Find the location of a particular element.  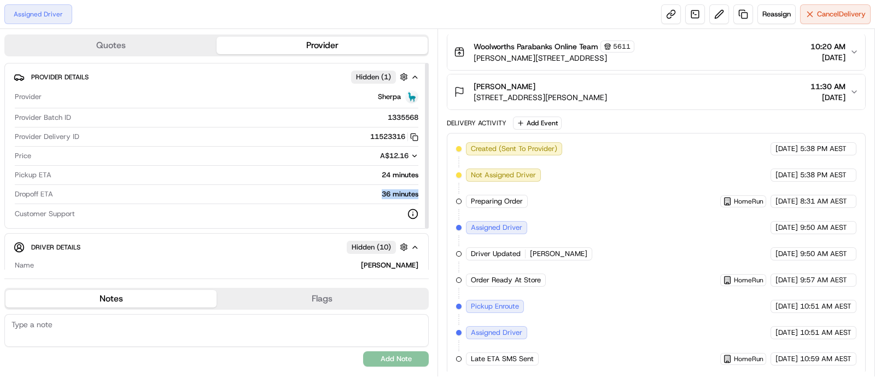

span: Hidden ( 10 ) is located at coordinates (371, 247).